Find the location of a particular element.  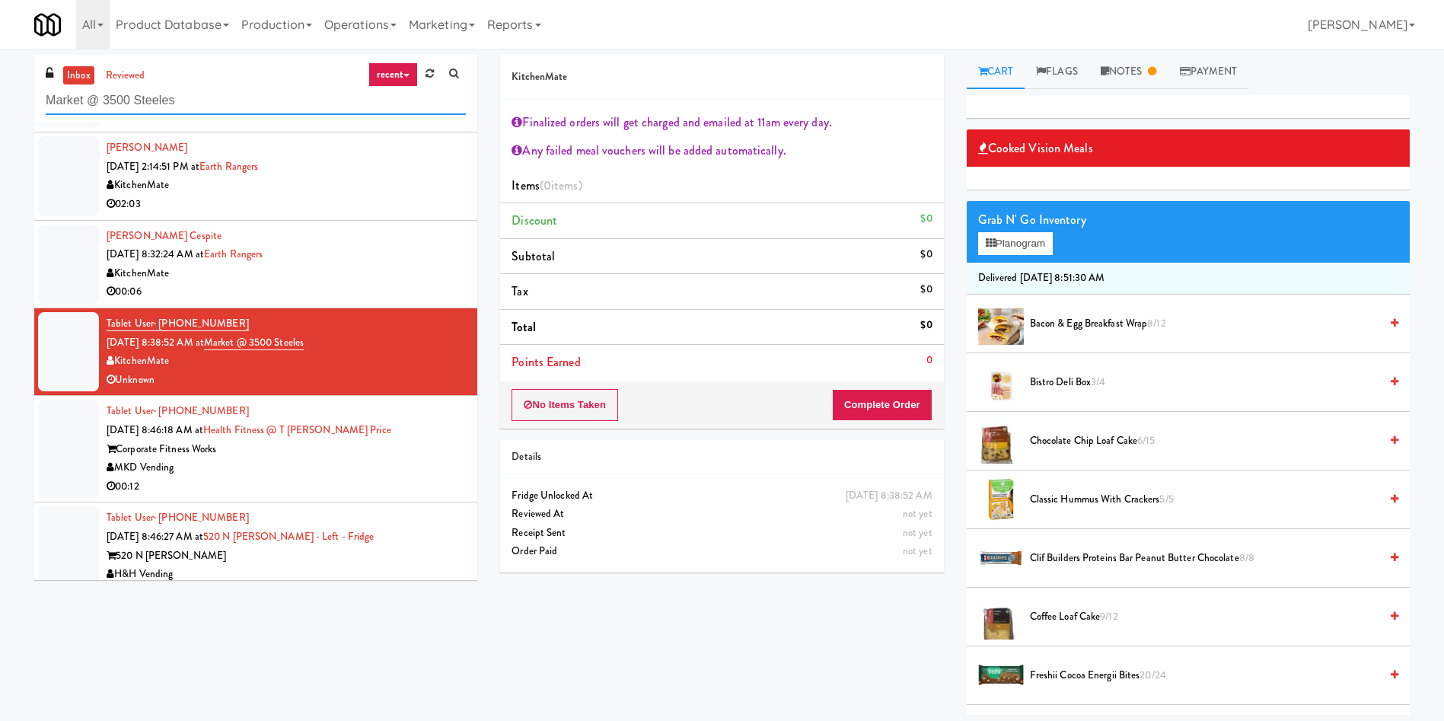

div: Finalized orders will get charged and emailed at 11am every day. is located at coordinates (722, 123).